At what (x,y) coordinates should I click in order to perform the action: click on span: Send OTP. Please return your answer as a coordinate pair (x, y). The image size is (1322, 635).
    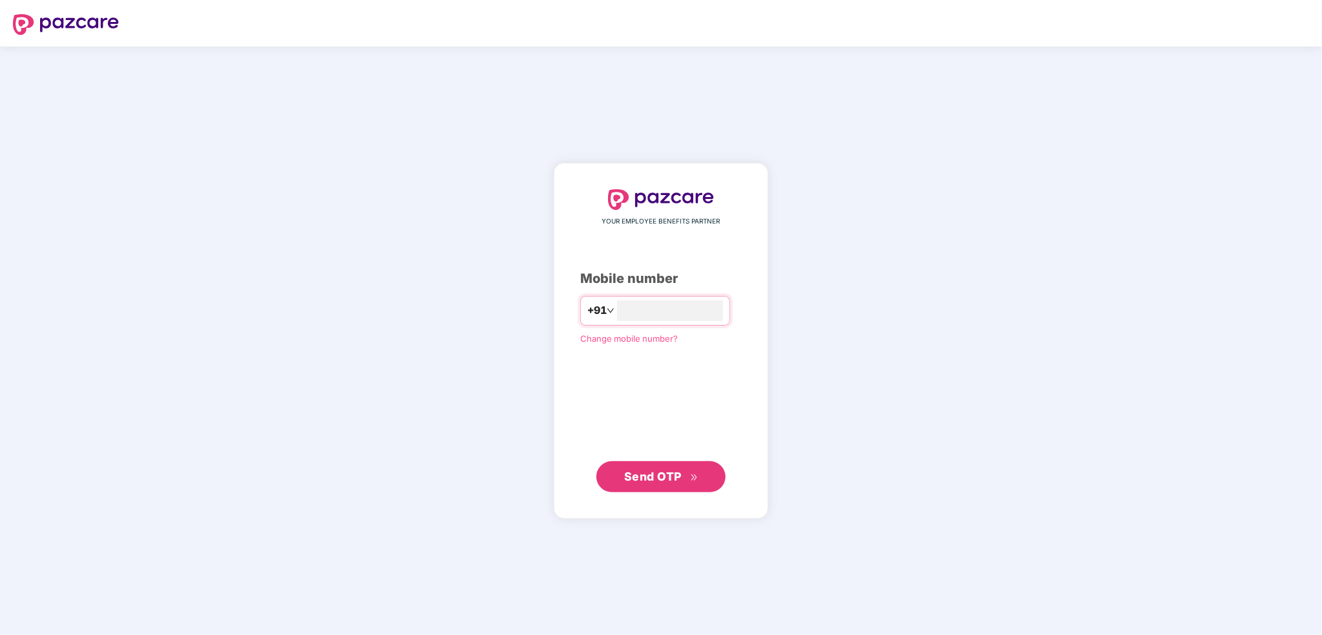
    Looking at the image, I should click on (653, 476).